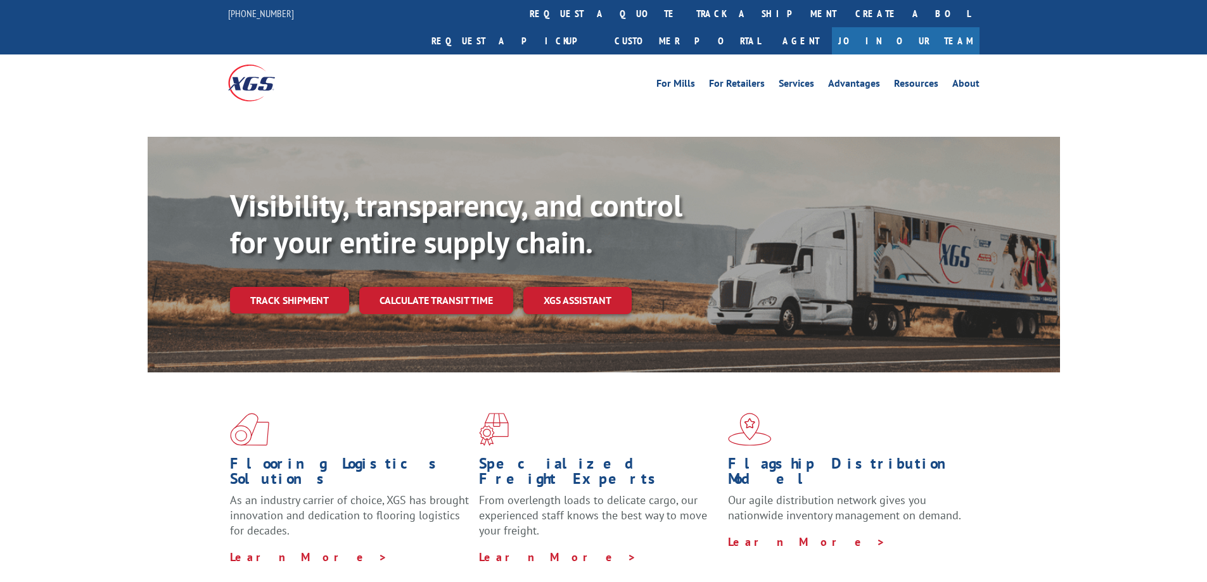  What do you see at coordinates (749, 430) in the screenshot?
I see `img: xgs-icon-flagship-distribution-model-red` at bounding box center [749, 430].